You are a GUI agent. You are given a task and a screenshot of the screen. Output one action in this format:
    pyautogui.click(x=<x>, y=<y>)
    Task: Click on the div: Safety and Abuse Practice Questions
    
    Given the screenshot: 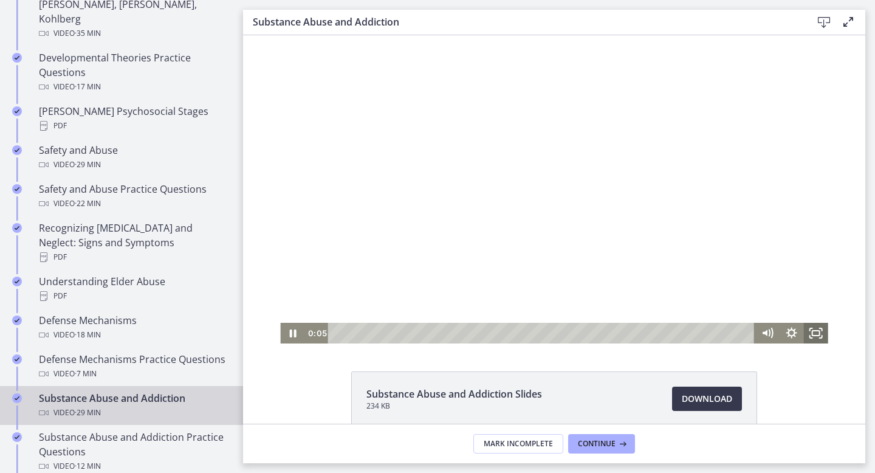 What is the action you would take?
    pyautogui.click(x=134, y=196)
    